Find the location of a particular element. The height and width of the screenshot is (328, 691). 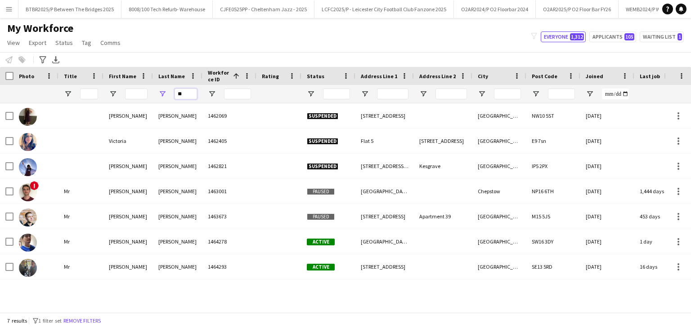

div: NP16 6TH is located at coordinates (553, 191).